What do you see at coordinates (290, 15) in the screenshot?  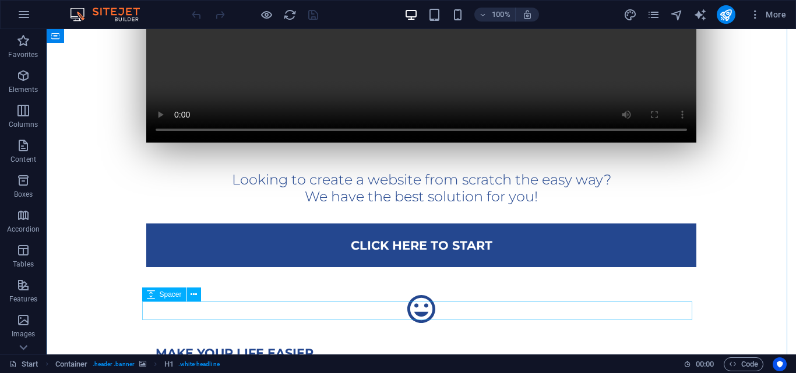 I see `i: Reload page` at bounding box center [290, 15].